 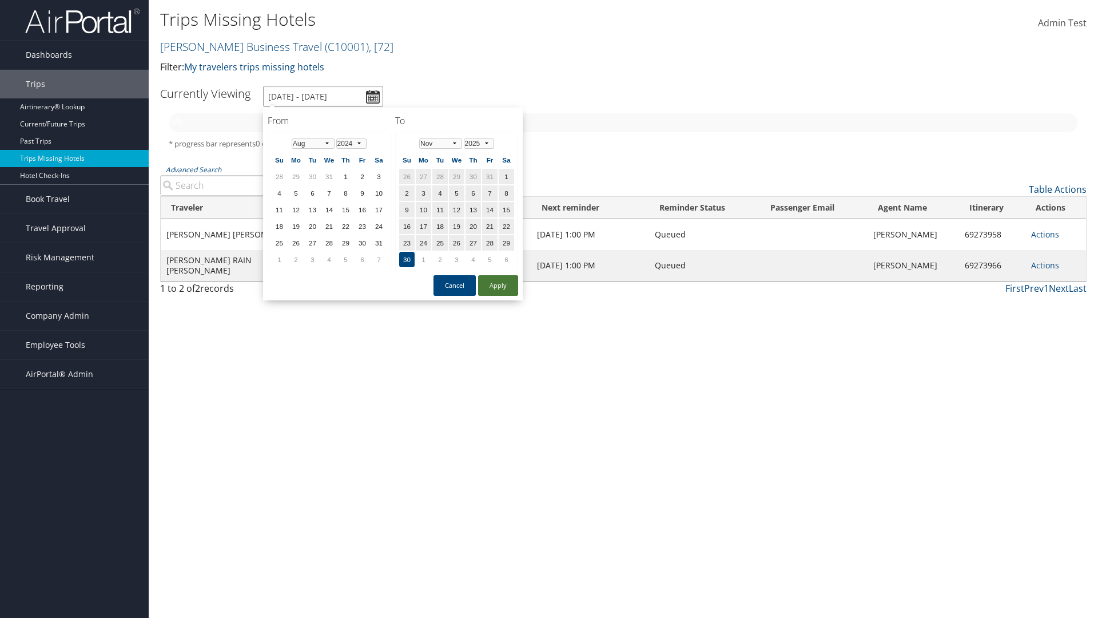 I want to click on td: 69273958, so click(x=992, y=234).